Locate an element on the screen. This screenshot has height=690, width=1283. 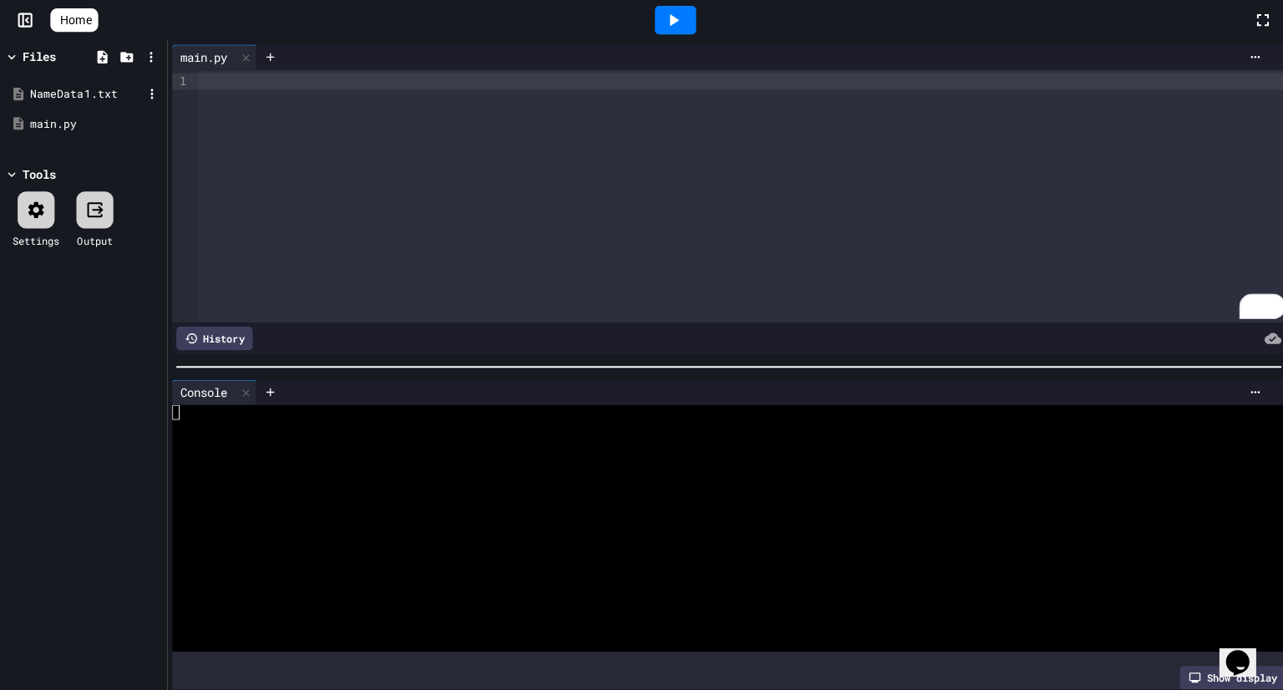
div: Settings is located at coordinates (36, 239).